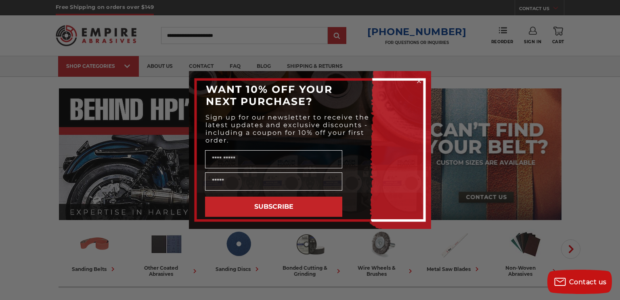 The height and width of the screenshot is (300, 620). What do you see at coordinates (269, 95) in the screenshot?
I see `span: WANT 10% OFF YOUR NEXT PURCHASE?` at bounding box center [269, 95].